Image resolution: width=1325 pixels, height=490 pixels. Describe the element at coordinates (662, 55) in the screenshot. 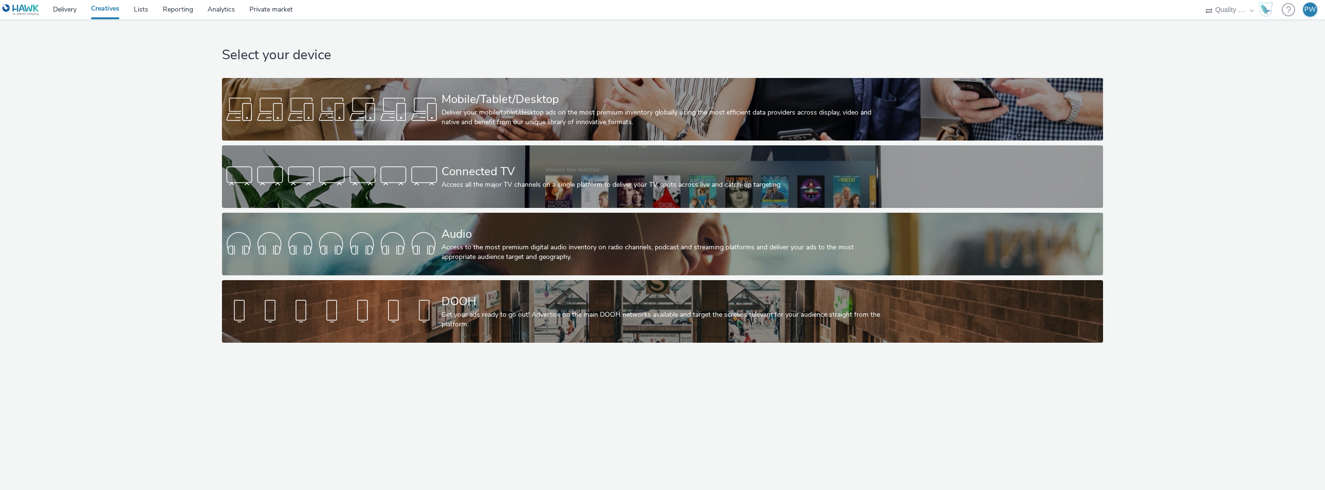

I see `h1: Select your device` at that location.